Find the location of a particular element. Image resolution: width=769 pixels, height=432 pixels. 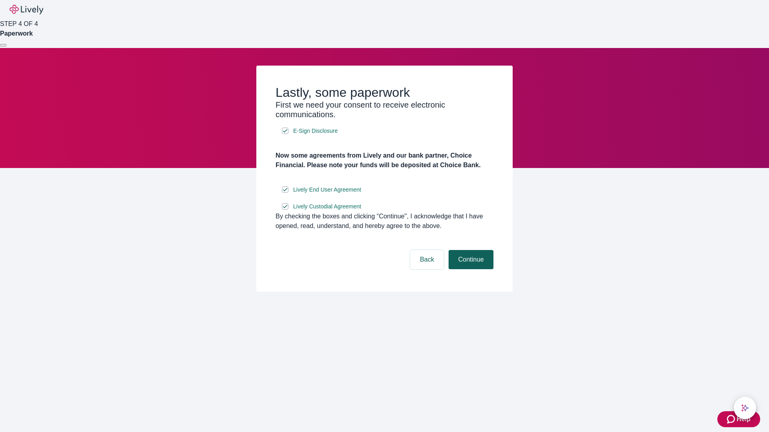

h2: Lastly, some paperwork is located at coordinates (384, 93).